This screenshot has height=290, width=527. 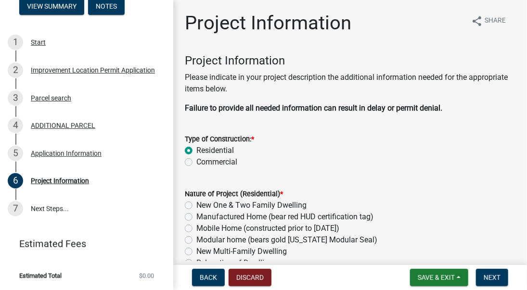 What do you see at coordinates (241, 252) in the screenshot?
I see `label: New Multi-Family Dwelling` at bounding box center [241, 252].